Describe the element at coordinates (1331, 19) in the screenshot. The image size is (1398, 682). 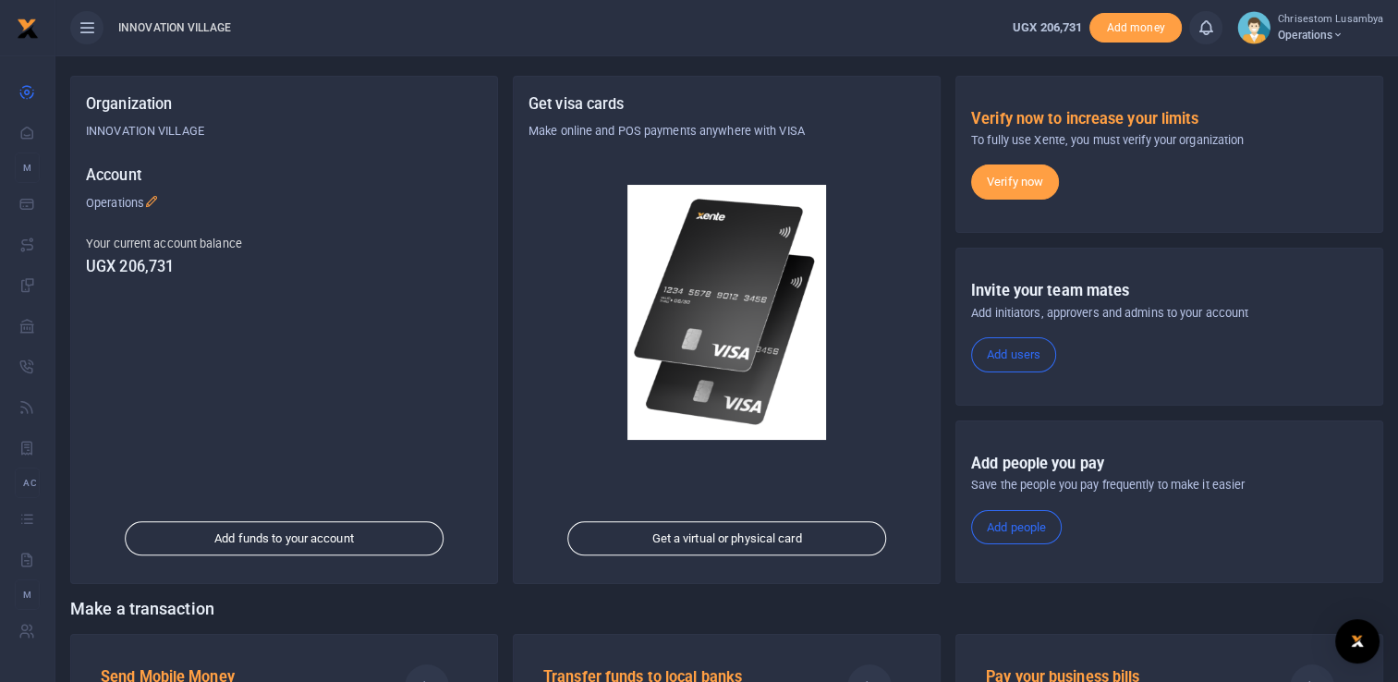
I see `small: Chrisestom Lusambya` at that location.